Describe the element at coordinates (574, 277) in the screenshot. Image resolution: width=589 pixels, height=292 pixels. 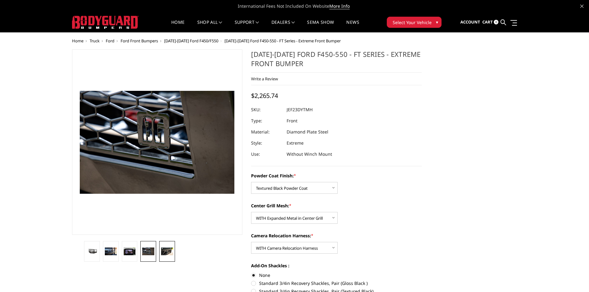
I see `div: Chat Widget` at that location.